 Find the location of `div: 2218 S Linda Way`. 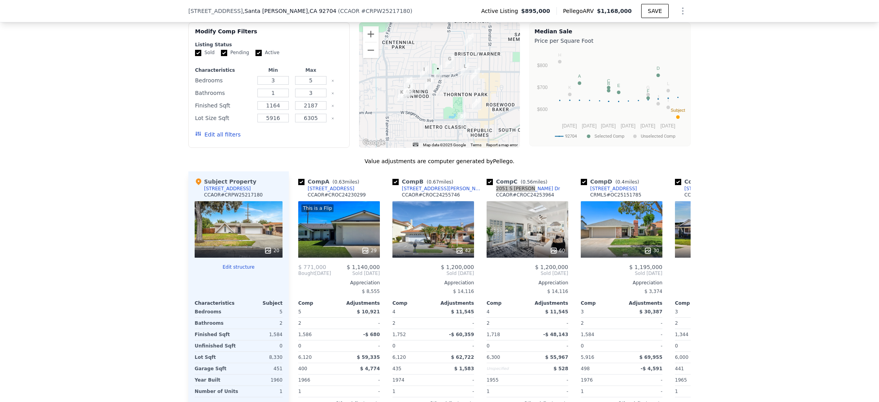

div: 2218 S Linda Way is located at coordinates (450, 62).